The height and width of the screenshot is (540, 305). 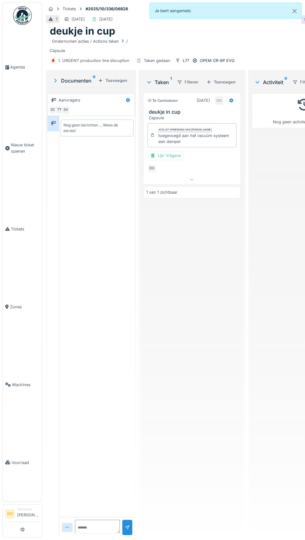 I want to click on div: Nog geen berichten … Wees de eerste!, so click(x=97, y=128).